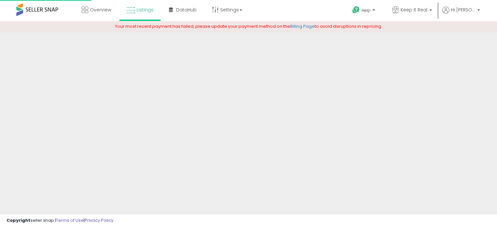 The width and height of the screenshot is (497, 227). Describe the element at coordinates (302, 26) in the screenshot. I see `a: Billing Page` at that location.